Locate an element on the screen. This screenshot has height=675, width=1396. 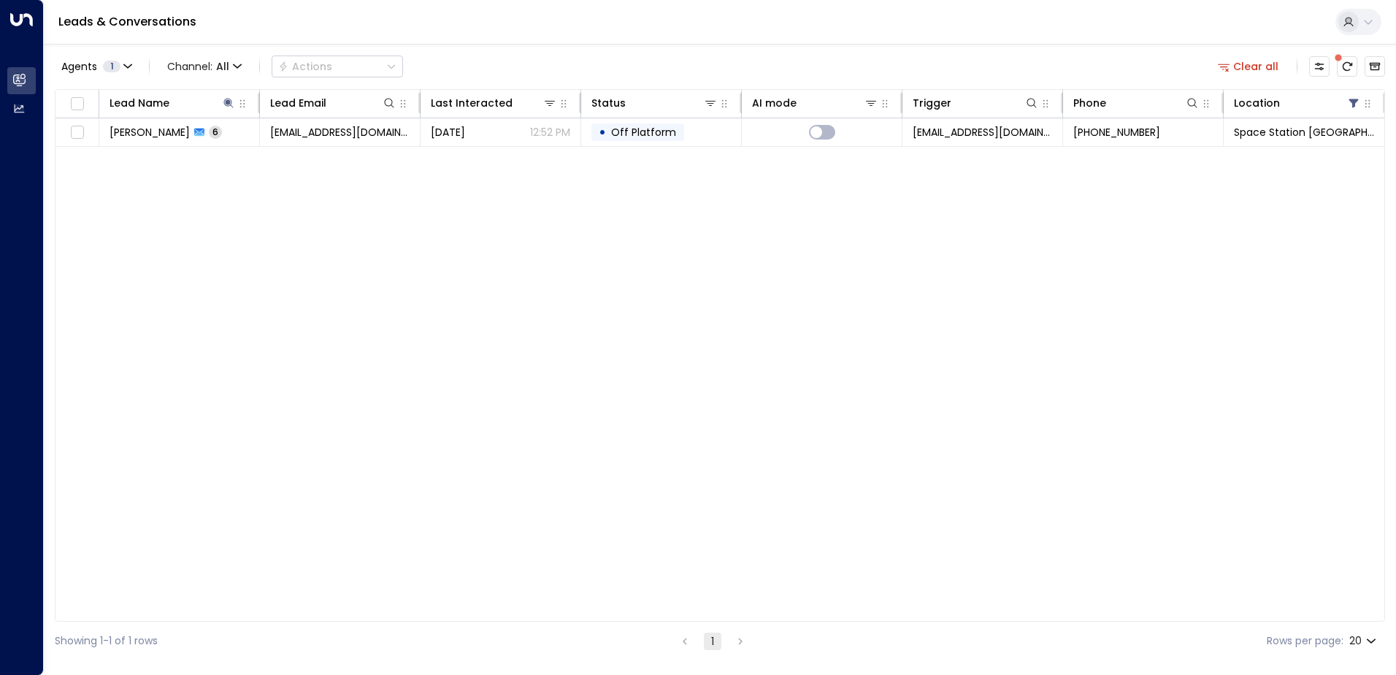
div: Showing 1-1 of 1 rows is located at coordinates (106, 640).